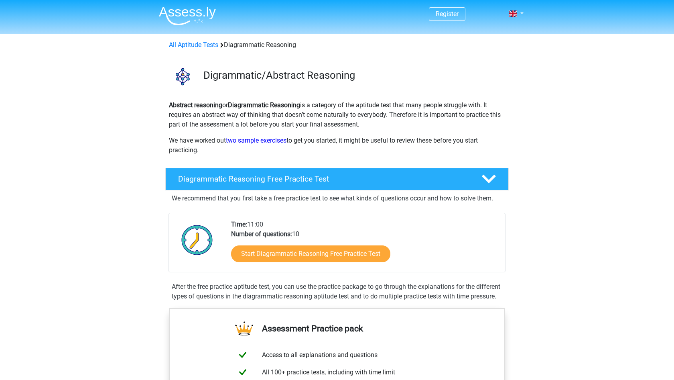  I want to click on b: Diagrammatic Reasoning, so click(264, 105).